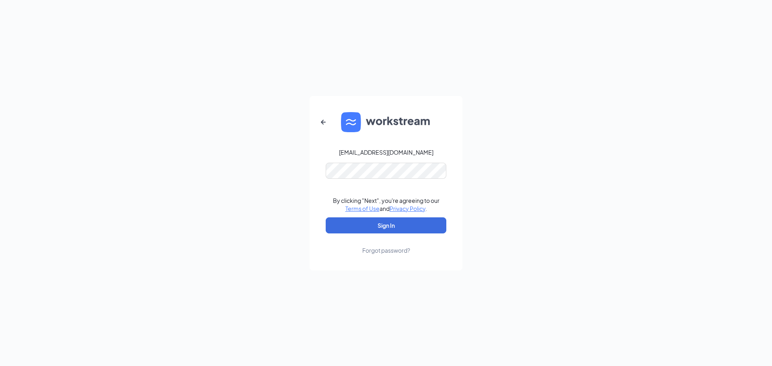 Image resolution: width=772 pixels, height=366 pixels. Describe the element at coordinates (362, 209) in the screenshot. I see `a: Terms of Use` at that location.